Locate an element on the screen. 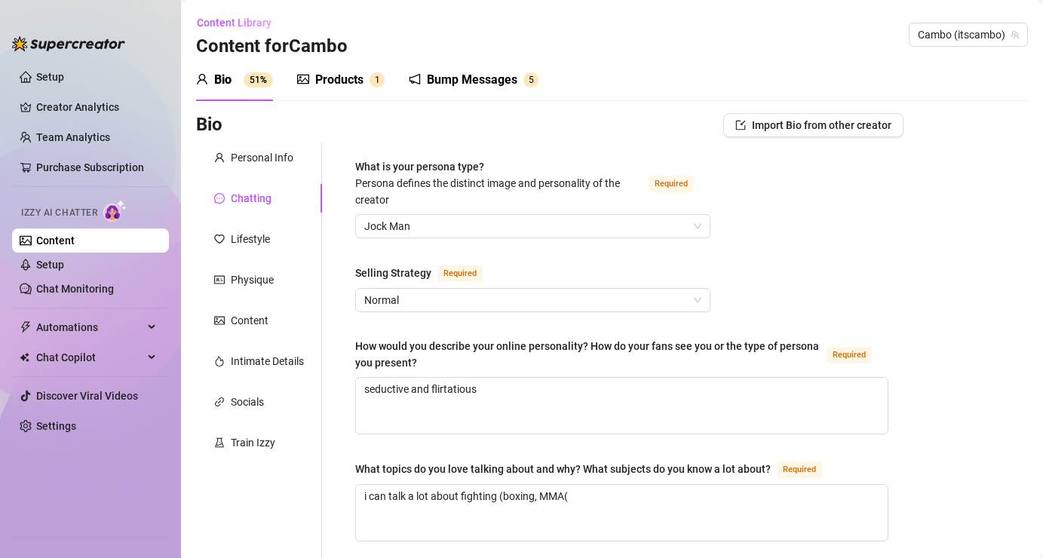 The image size is (1043, 558). div: Physique is located at coordinates (252, 280).